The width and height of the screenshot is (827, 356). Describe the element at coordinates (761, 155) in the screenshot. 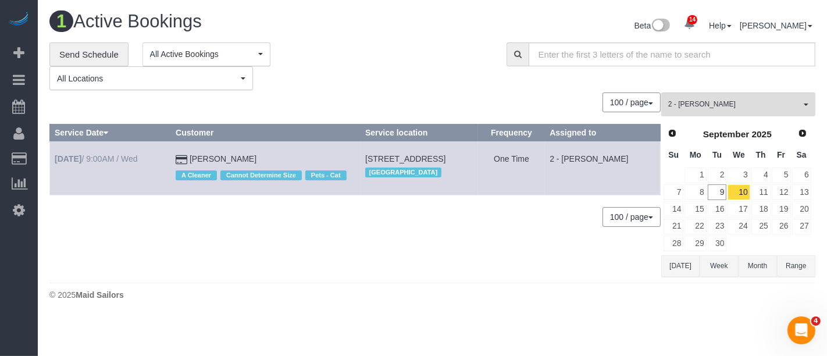

I see `span: Thursday` at that location.